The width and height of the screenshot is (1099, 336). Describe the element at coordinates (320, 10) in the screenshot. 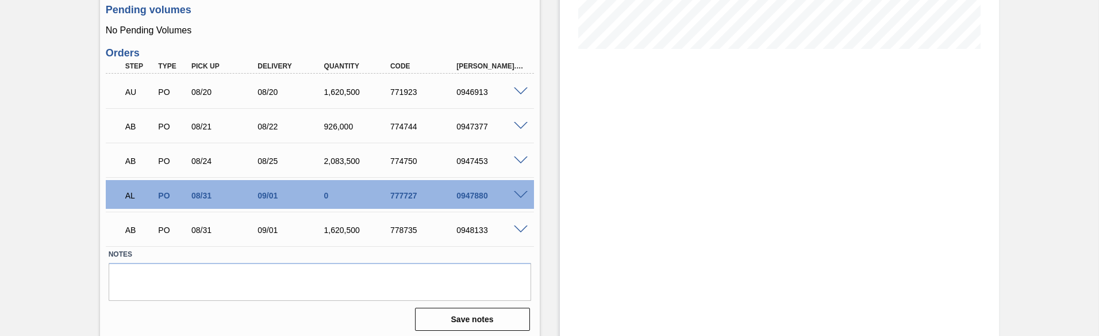

I see `h3: Pending volumes` at that location.